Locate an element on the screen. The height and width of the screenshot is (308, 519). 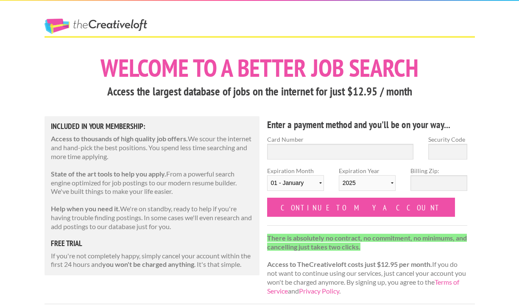
label: Expiration Month is located at coordinates (296, 182).